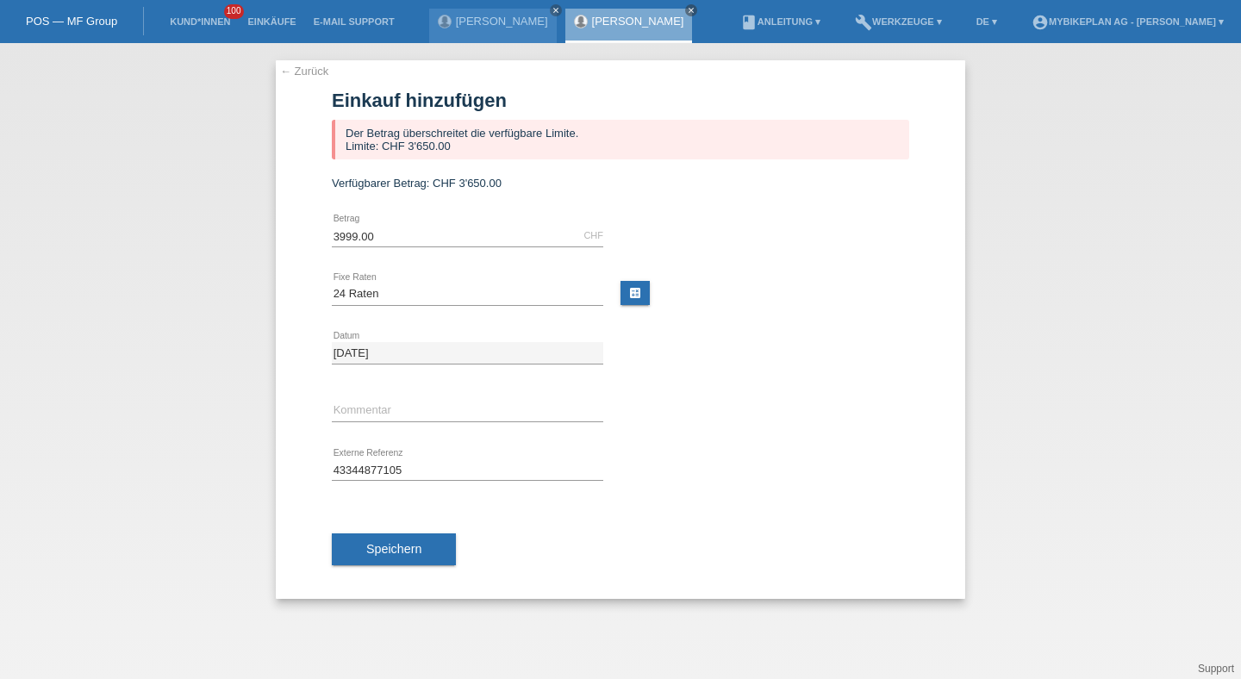 This screenshot has width=1241, height=679. I want to click on i: build, so click(863, 22).